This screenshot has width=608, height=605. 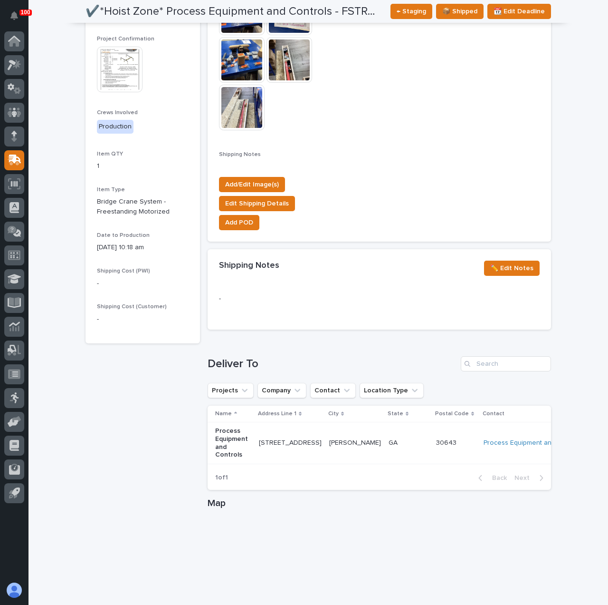 I want to click on p: GA, so click(x=394, y=442).